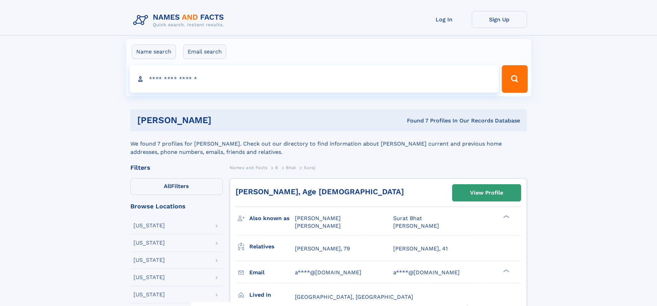  What do you see at coordinates (487, 193) in the screenshot?
I see `div: View Profile` at bounding box center [487, 193].